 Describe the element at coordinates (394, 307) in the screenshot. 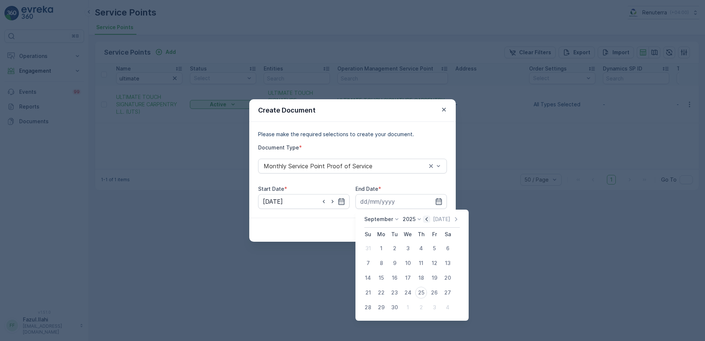

I see `div: 30` at that location.